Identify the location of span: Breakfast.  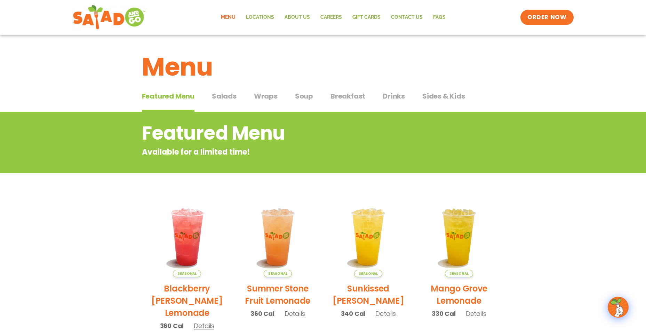
(348, 96).